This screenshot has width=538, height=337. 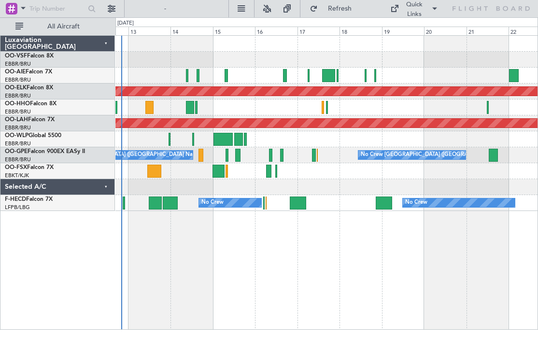 I want to click on a: OO-GPEFalcon 900EX EASy II, so click(x=45, y=152).